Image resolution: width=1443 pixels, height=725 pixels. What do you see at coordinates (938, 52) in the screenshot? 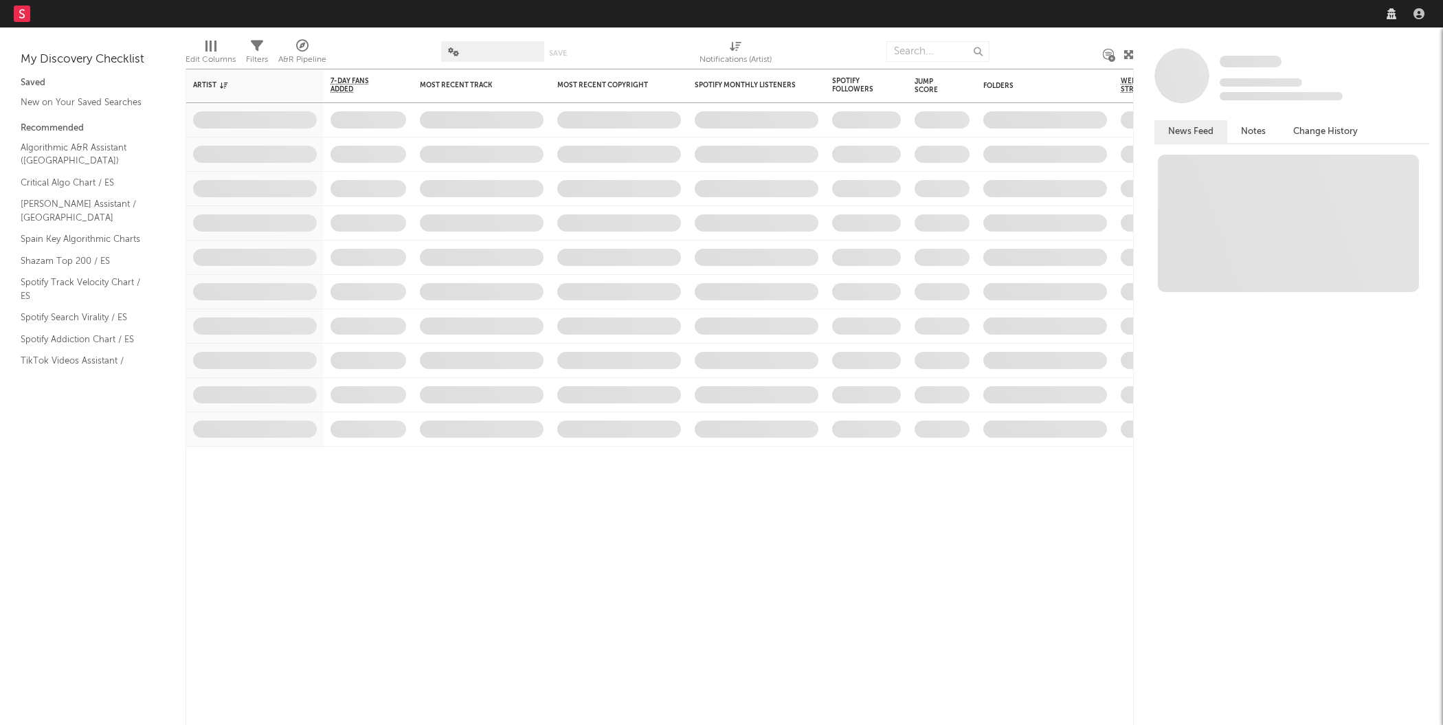
I see `input: Search...` at bounding box center [938, 52].